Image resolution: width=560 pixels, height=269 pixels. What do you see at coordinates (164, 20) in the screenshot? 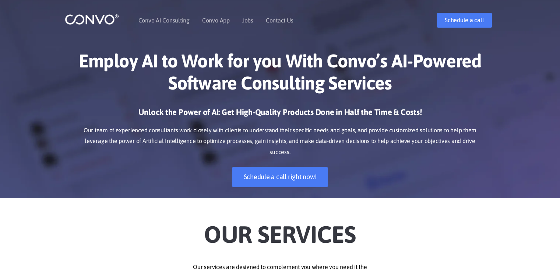
I see `a: Convo AI Consulting` at bounding box center [164, 20].